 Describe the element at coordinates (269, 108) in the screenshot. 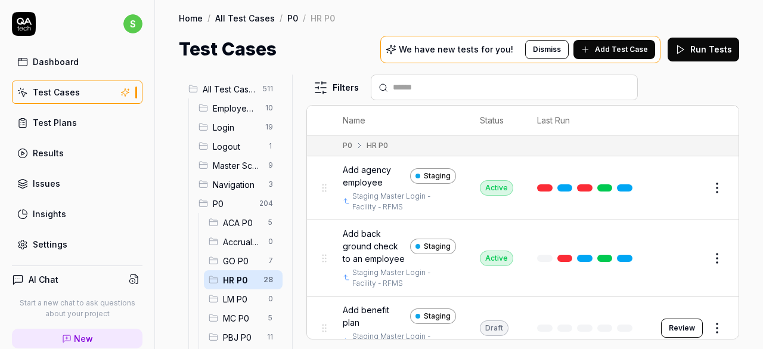

I see `span: 10` at that location.